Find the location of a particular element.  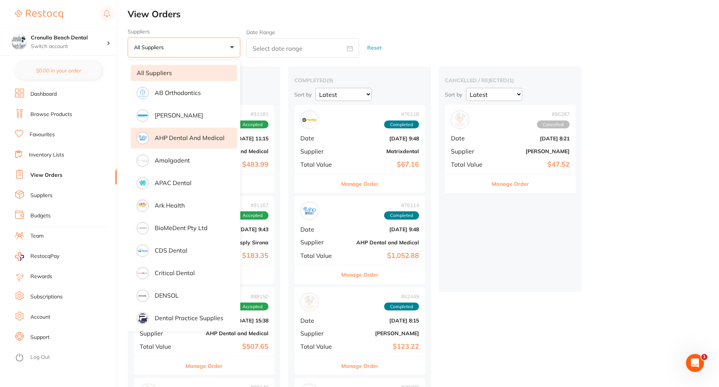

p: AHP Dental and Medical is located at coordinates (190, 138).